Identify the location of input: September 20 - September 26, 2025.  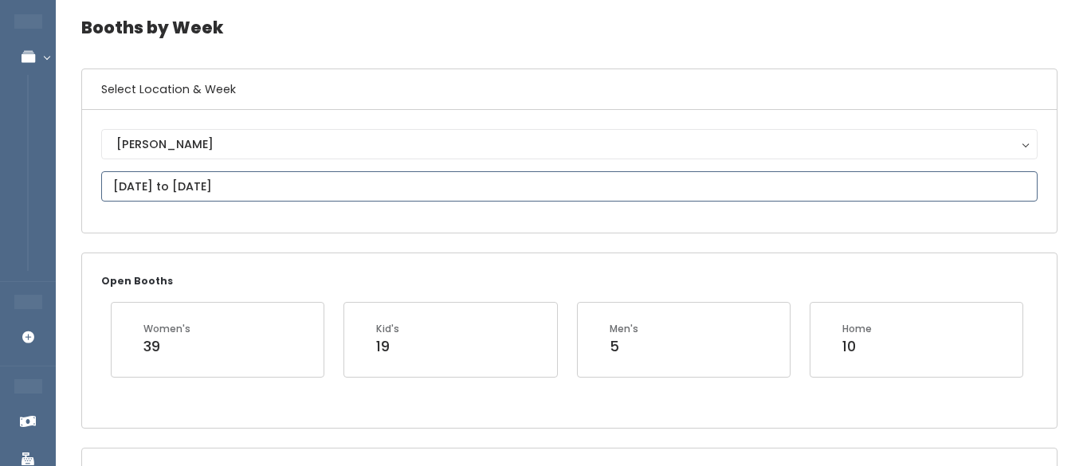
(569, 187).